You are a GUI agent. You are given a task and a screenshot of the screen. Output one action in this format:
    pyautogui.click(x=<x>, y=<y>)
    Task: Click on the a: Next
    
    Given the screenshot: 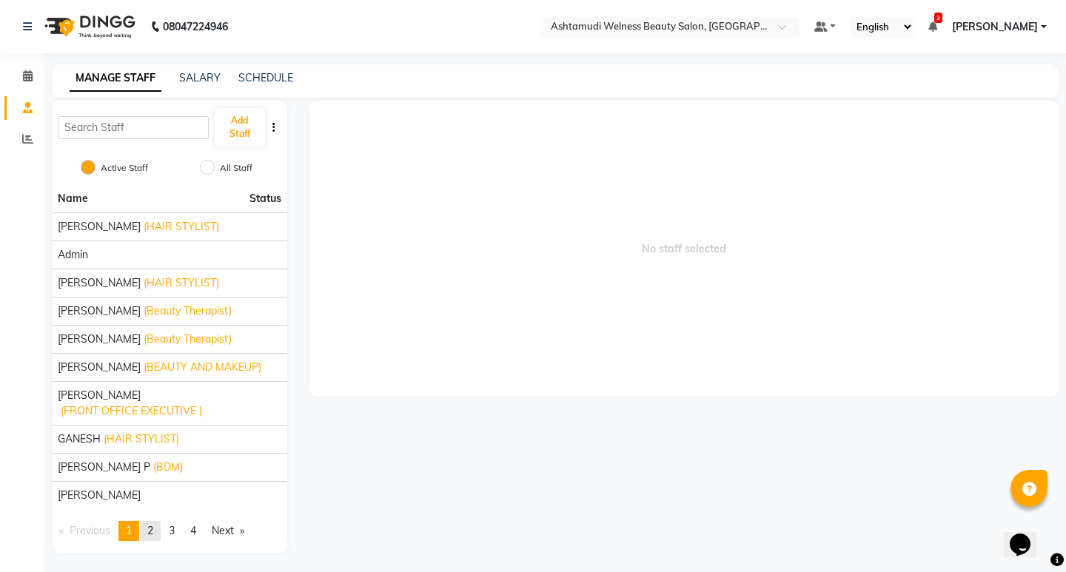 What is the action you would take?
    pyautogui.click(x=228, y=531)
    